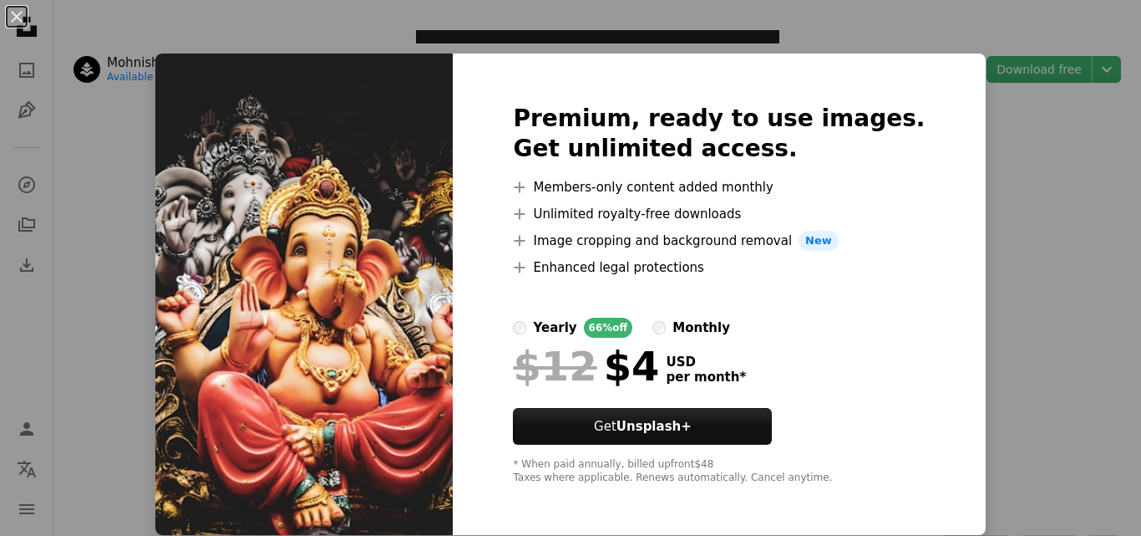 Image resolution: width=1141 pixels, height=536 pixels. I want to click on span: $12, so click(555, 366).